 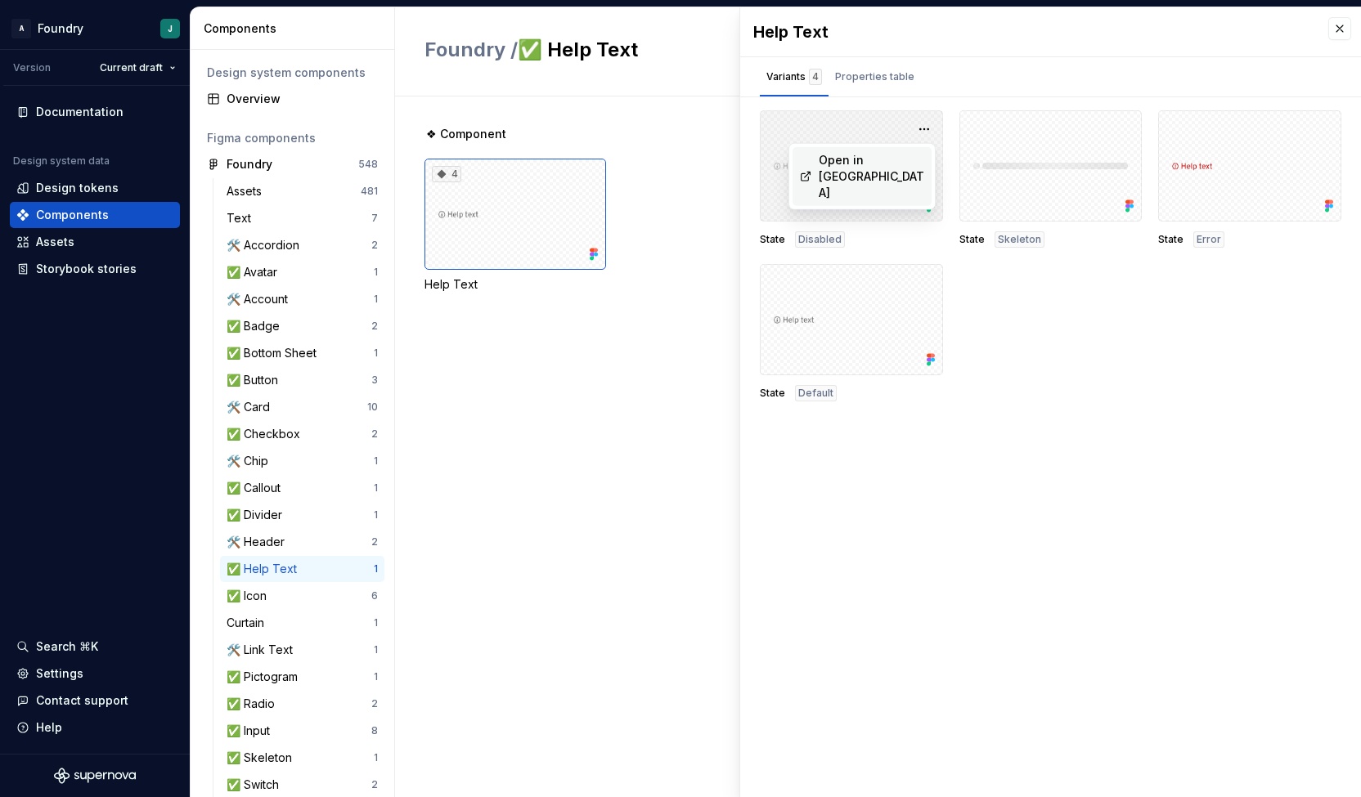 What do you see at coordinates (258, 542) in the screenshot?
I see `div: 🛠️ Header` at bounding box center [258, 542].